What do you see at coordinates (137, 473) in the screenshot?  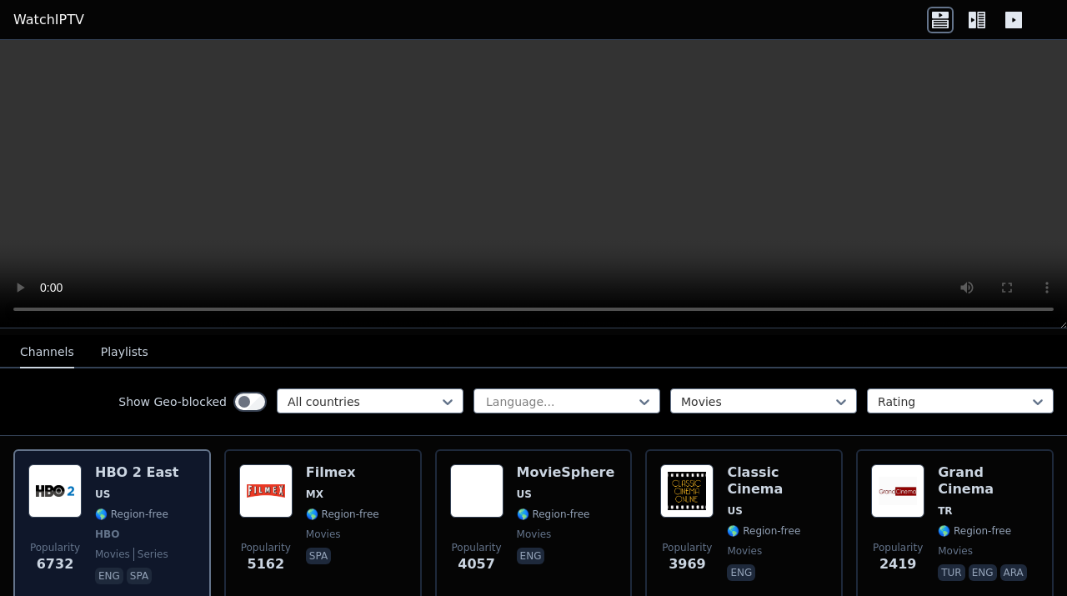 I see `h6: HBO 2 East` at bounding box center [137, 473].